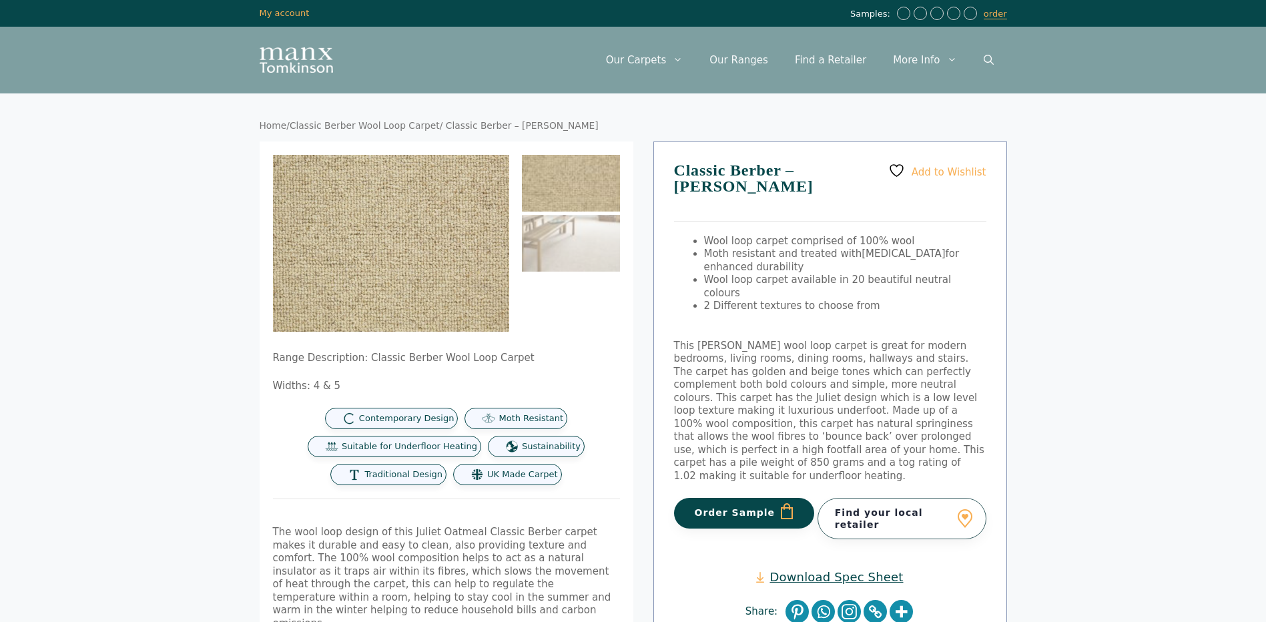  I want to click on span: Wool loop carpet comprised of 100% wool, so click(810, 241).